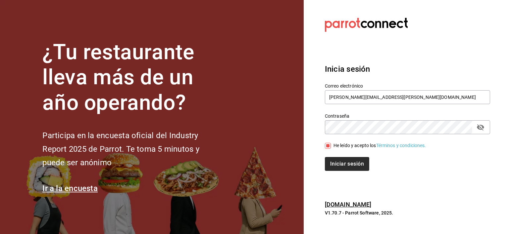  What do you see at coordinates (407, 116) in the screenshot?
I see `label: Contraseña` at bounding box center [407, 116].